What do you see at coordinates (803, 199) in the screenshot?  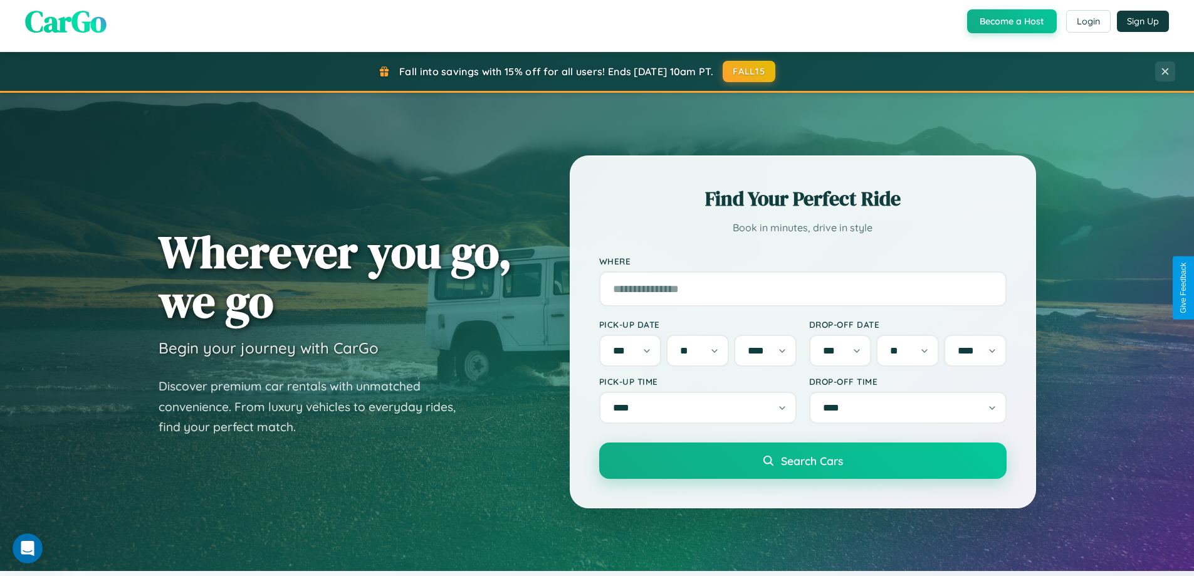 I see `h2: Find Your Perfect Ride` at bounding box center [803, 199].